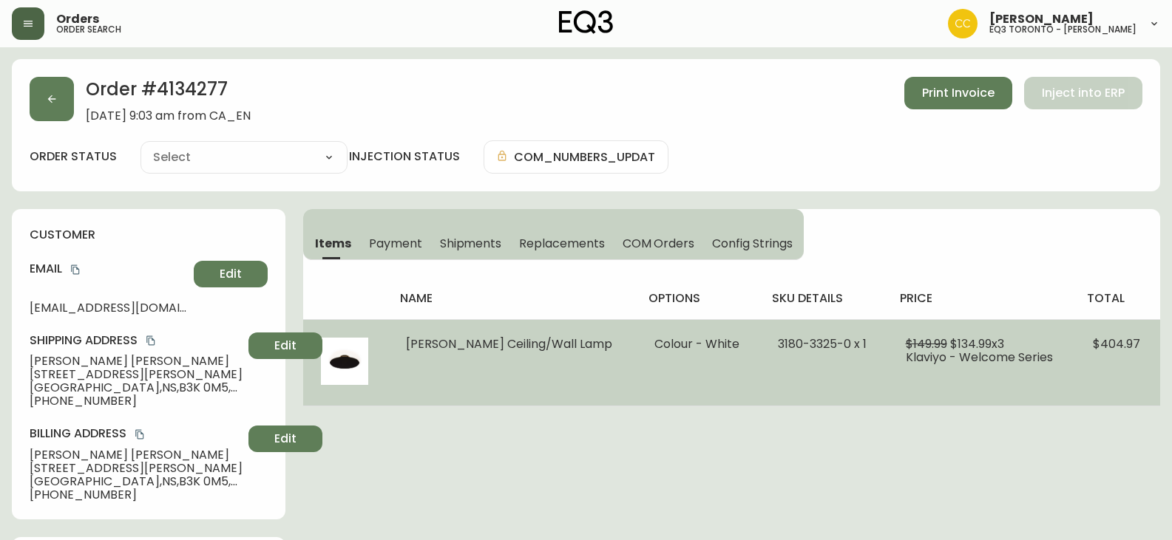 This screenshot has width=1172, height=540. What do you see at coordinates (73, 157) in the screenshot?
I see `label: order status` at bounding box center [73, 157].